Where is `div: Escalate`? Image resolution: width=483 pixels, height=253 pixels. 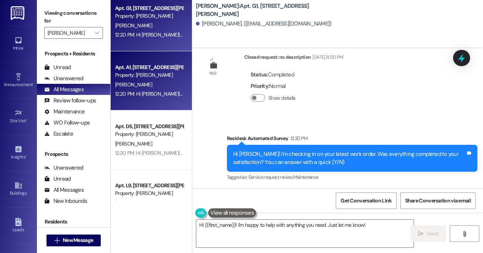 div: Escalate is located at coordinates (59, 133).